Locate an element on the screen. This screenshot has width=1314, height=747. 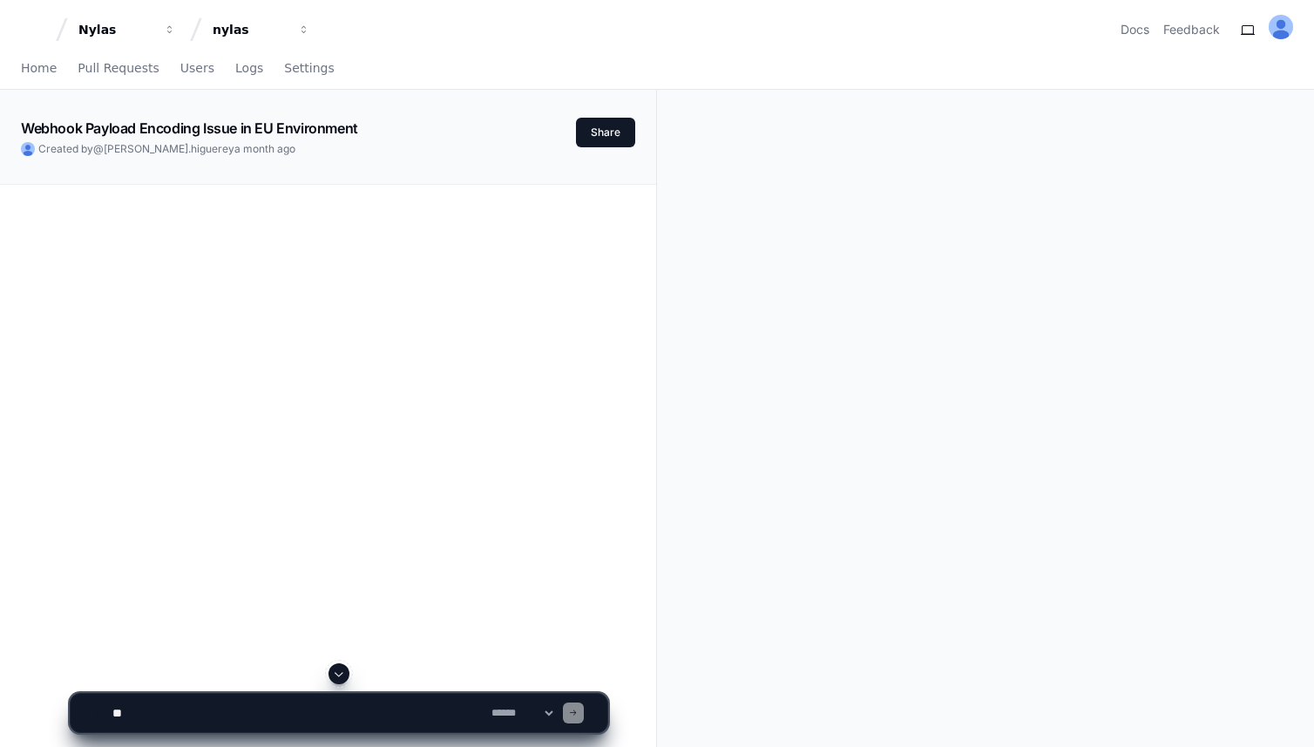
span: a month ago is located at coordinates (265, 148).